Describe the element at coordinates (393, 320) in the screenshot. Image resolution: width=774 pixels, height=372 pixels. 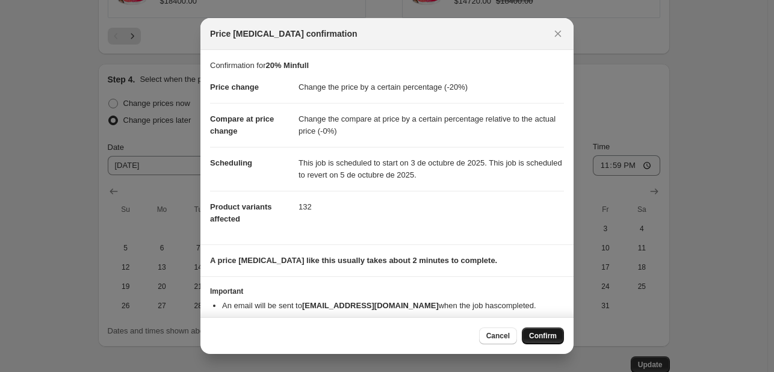
I see `li: You can update your confirmation email address from your .` at that location.